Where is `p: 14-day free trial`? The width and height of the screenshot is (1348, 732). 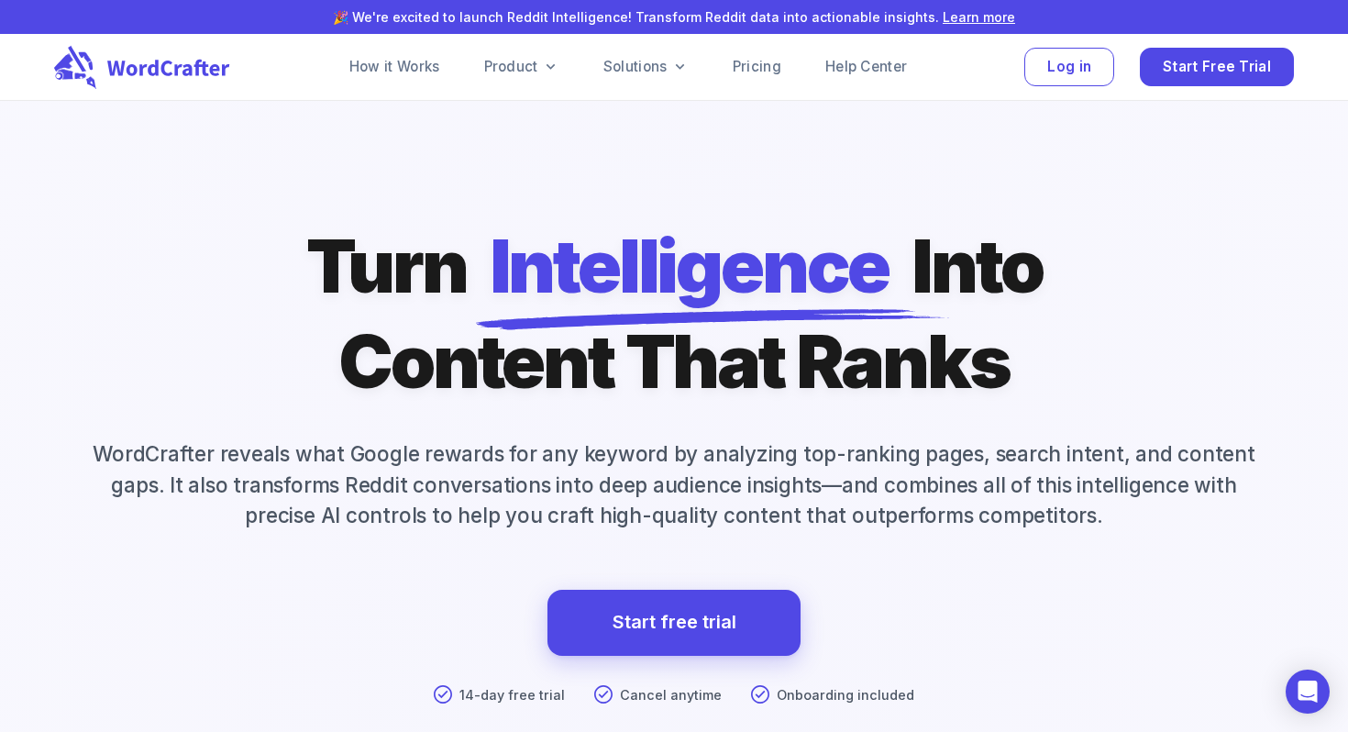 p: 14-day free trial is located at coordinates (512, 695).